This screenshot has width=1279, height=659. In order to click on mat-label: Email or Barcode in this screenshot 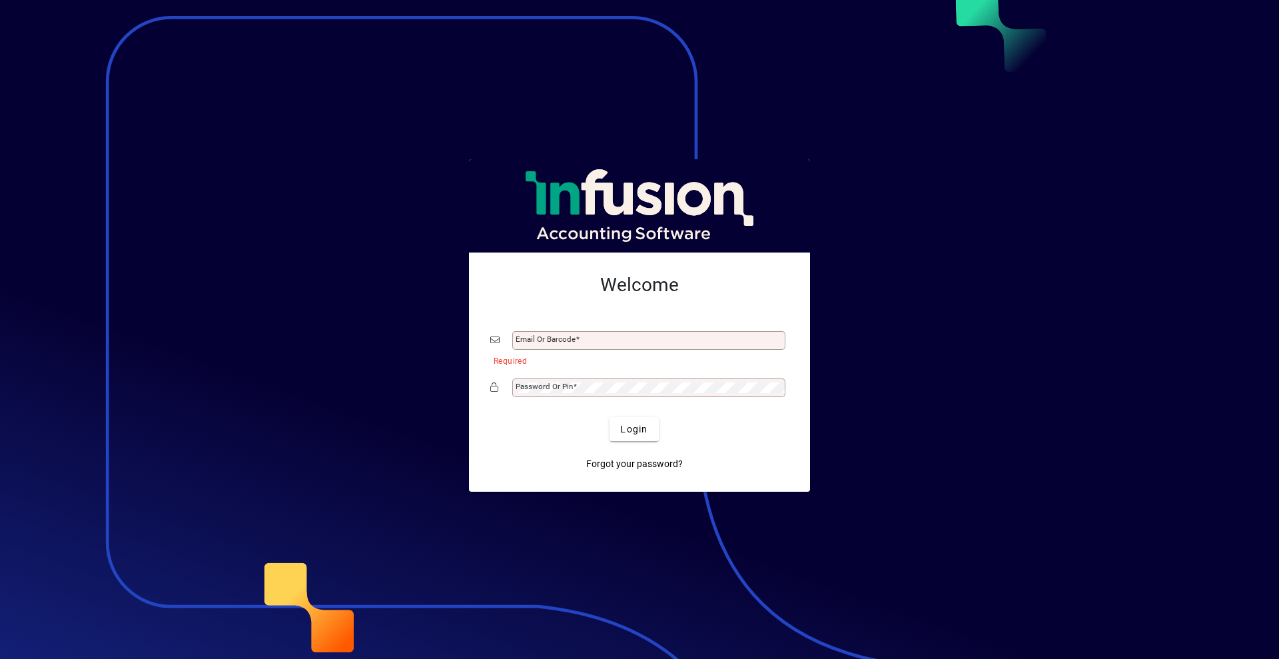, I will do `click(545, 339)`.